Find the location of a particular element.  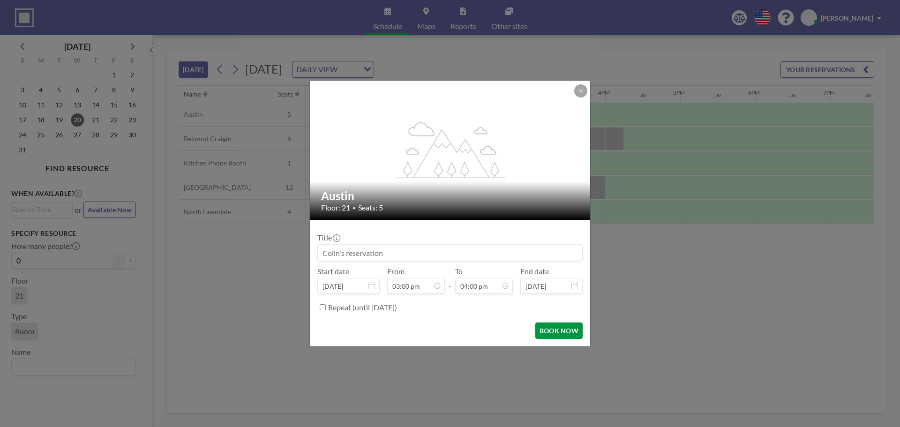

input: Colin's reservation is located at coordinates (450, 253).